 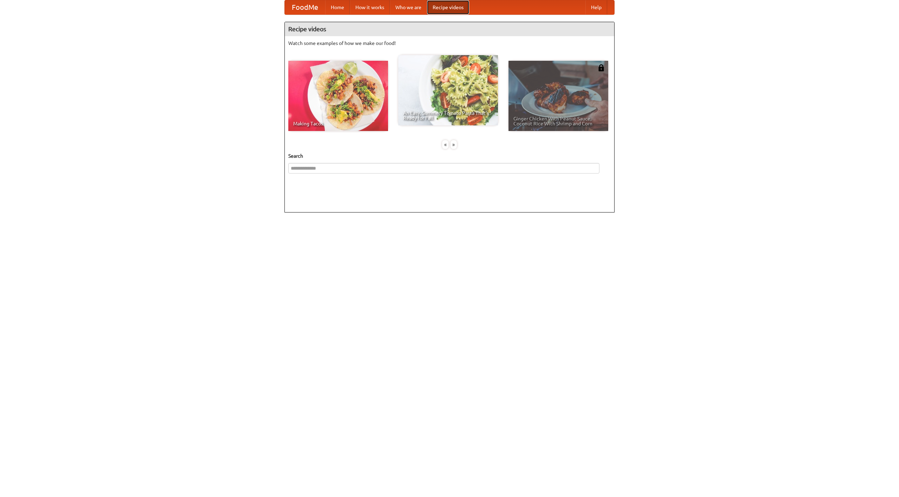 What do you see at coordinates (601, 68) in the screenshot?
I see `img: 483408.png` at bounding box center [601, 68].